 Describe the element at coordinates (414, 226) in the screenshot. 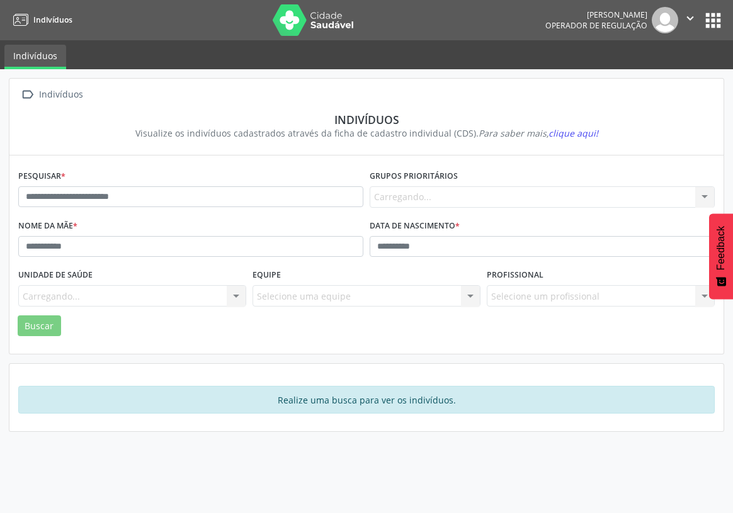

I see `label: Data de nascimento` at that location.